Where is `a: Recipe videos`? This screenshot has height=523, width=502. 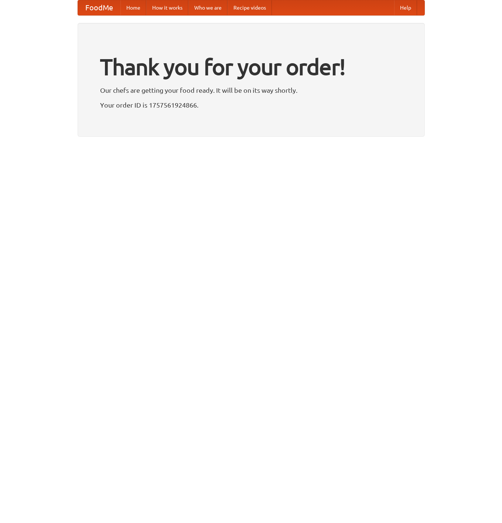
a: Recipe videos is located at coordinates (250, 8).